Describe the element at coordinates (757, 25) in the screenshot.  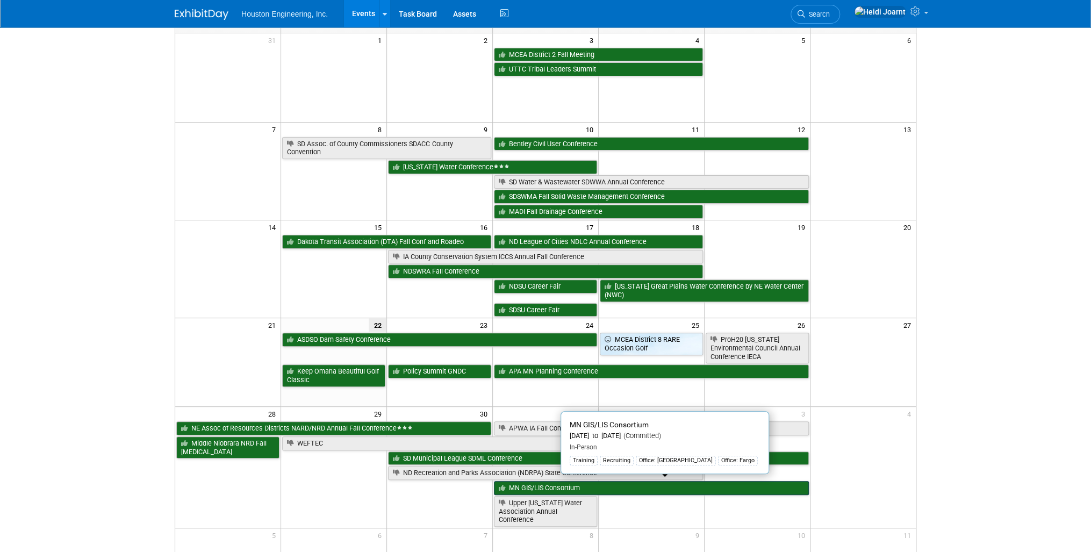
I see `span: Fri` at that location.